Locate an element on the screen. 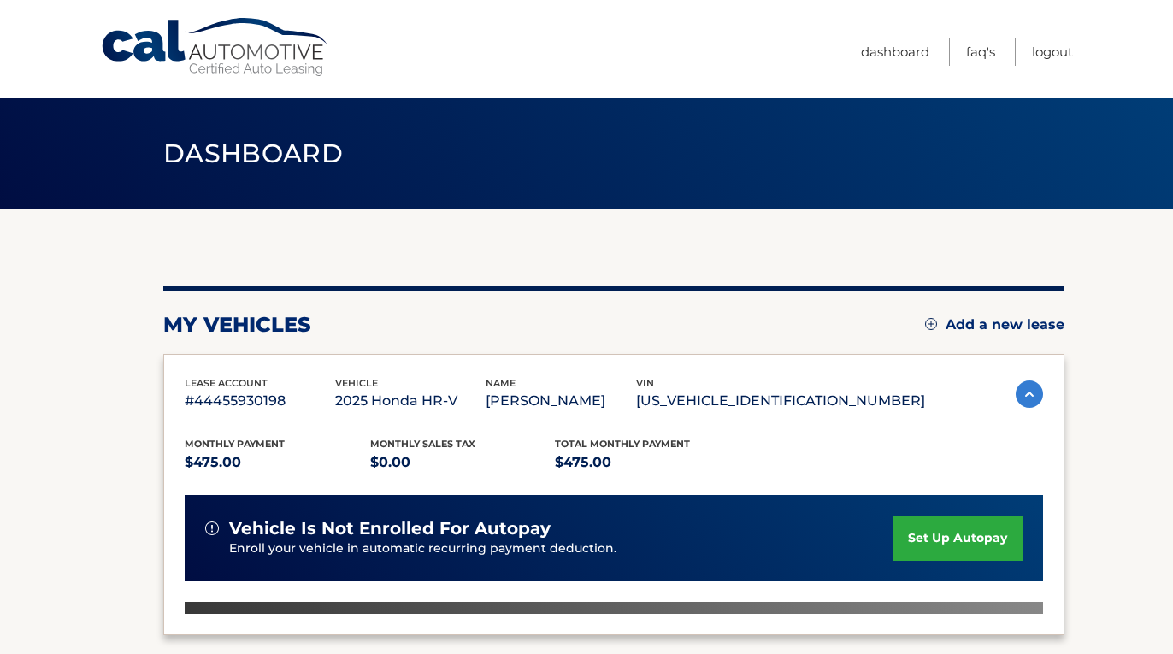  span: vehicle is not enrolled for autopay is located at coordinates (390, 528).